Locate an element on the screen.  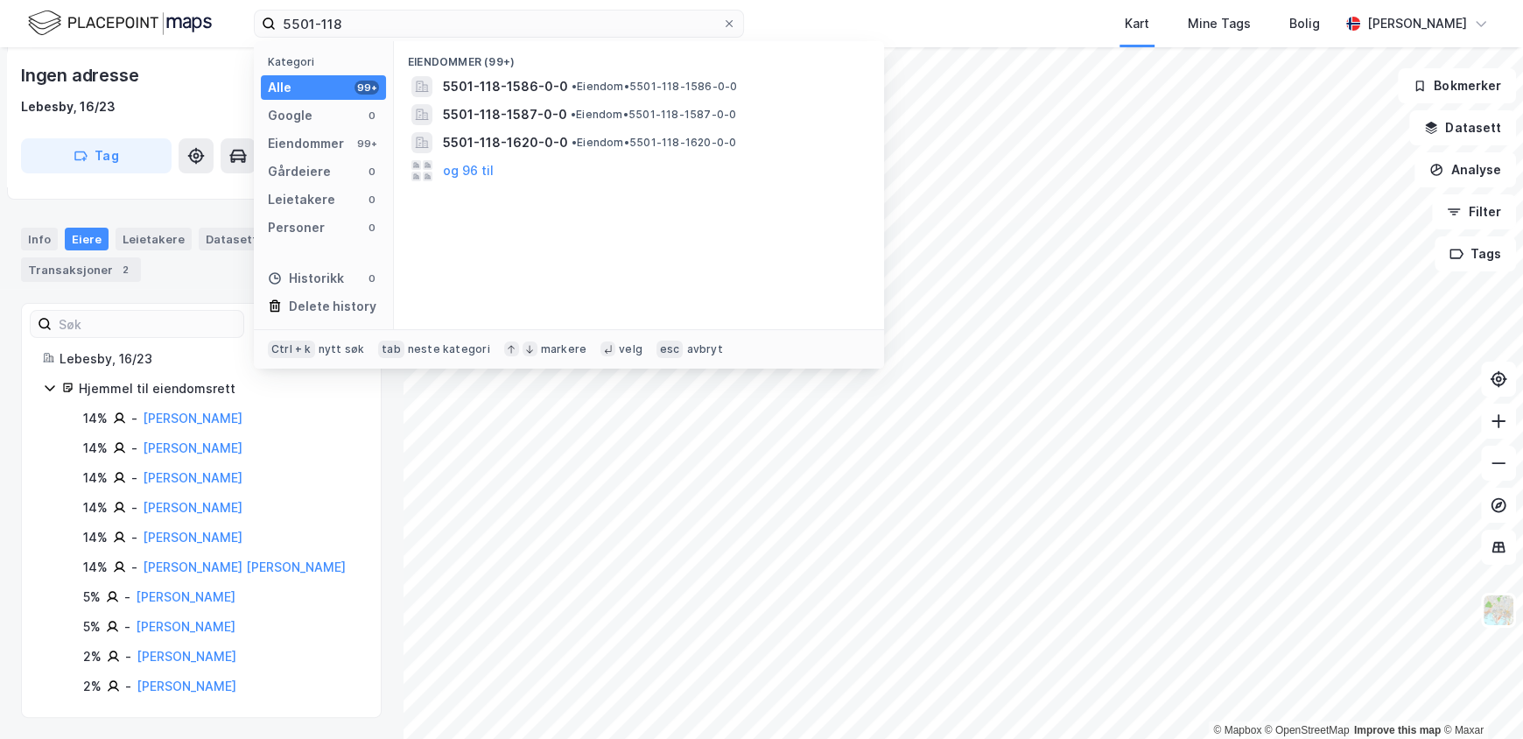
input: Søk is located at coordinates (147, 324).